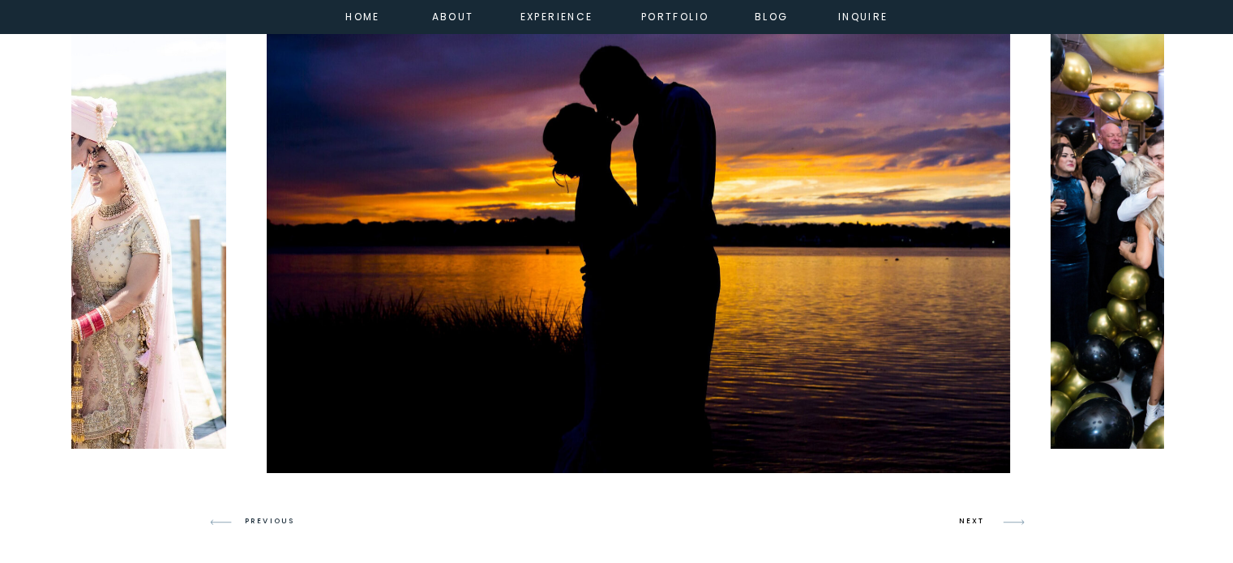  What do you see at coordinates (863, 15) in the screenshot?
I see `nav: inquire` at bounding box center [863, 15].